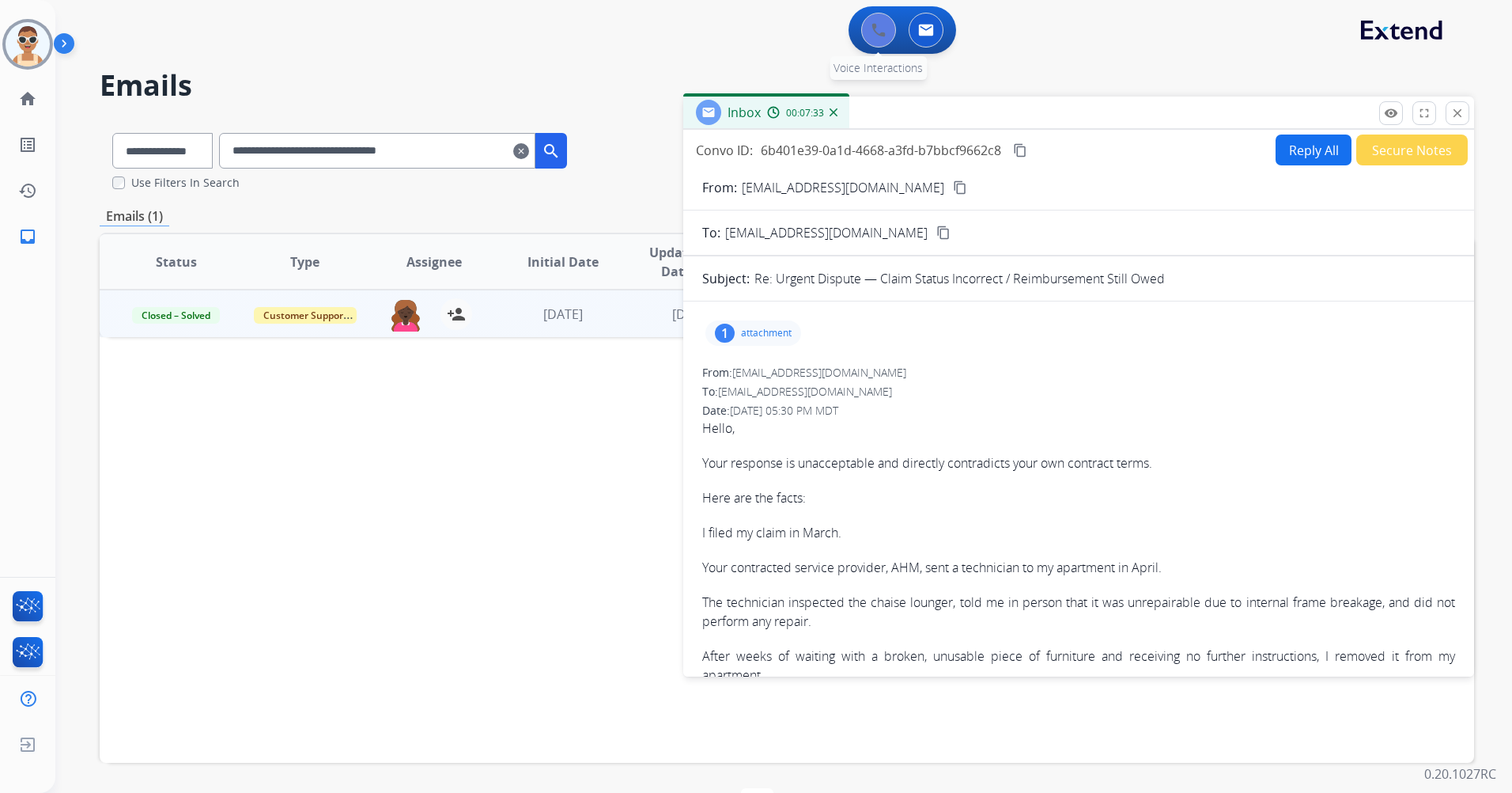 The image size is (1512, 793). I want to click on p: To:, so click(711, 233).